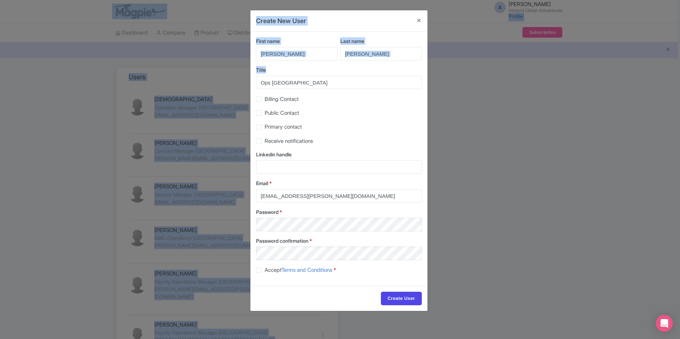  What do you see at coordinates (282, 99) in the screenshot?
I see `span: Billing Contact` at bounding box center [282, 99].